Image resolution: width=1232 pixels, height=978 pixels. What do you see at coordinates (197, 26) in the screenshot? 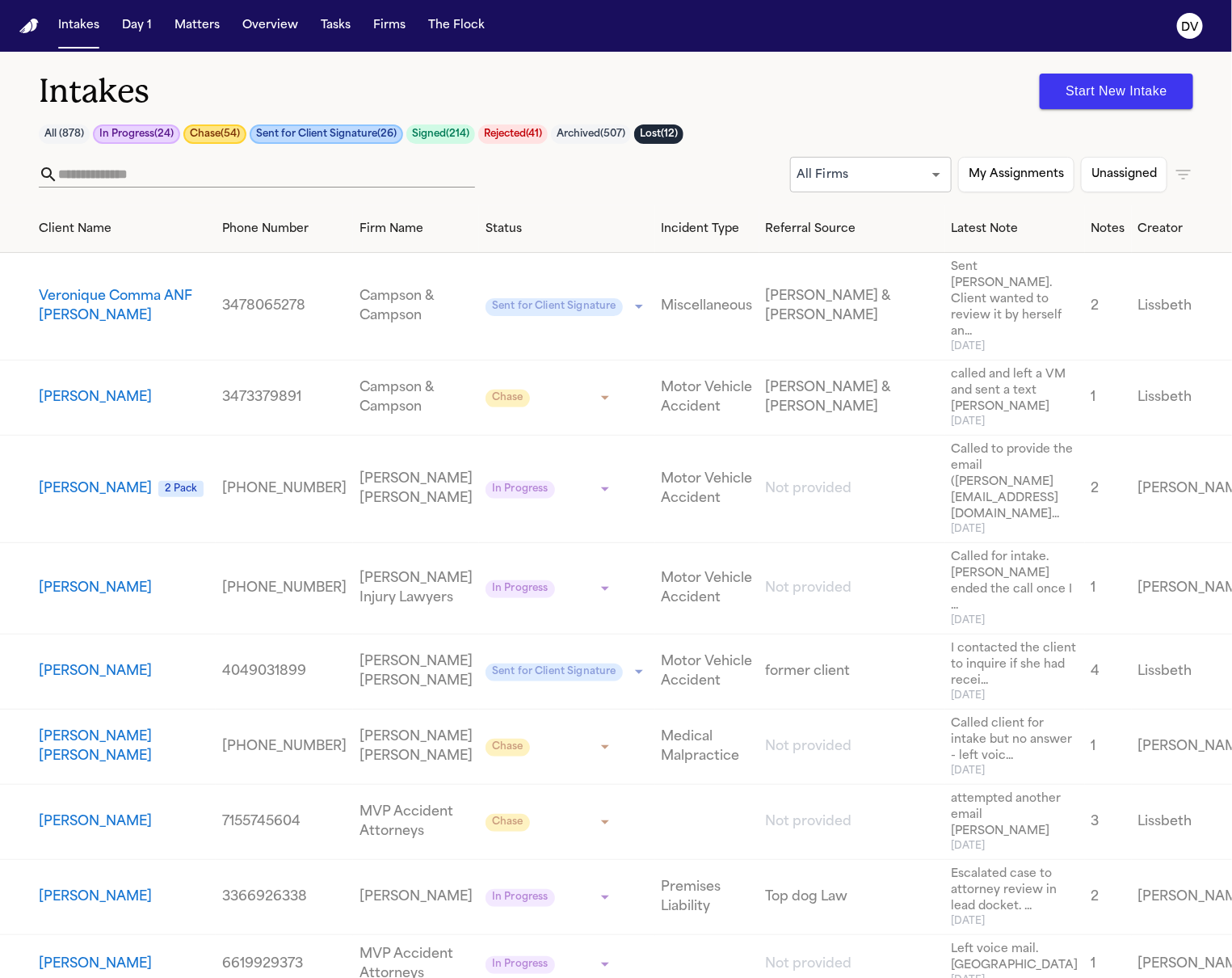
I see `button: Matters` at bounding box center [197, 26].